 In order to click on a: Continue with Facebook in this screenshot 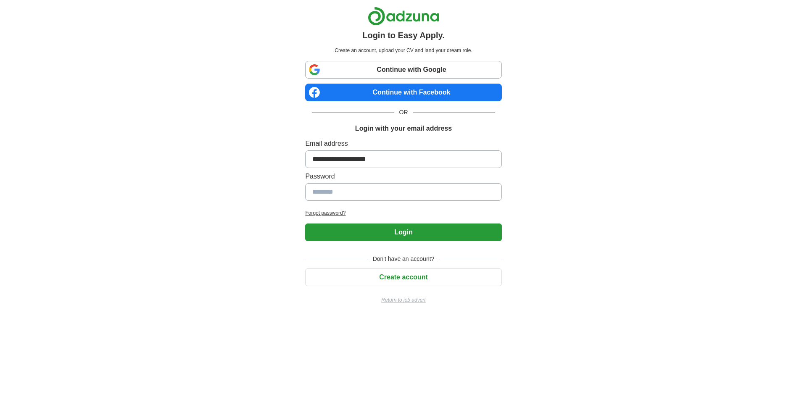, I will do `click(403, 92)`.